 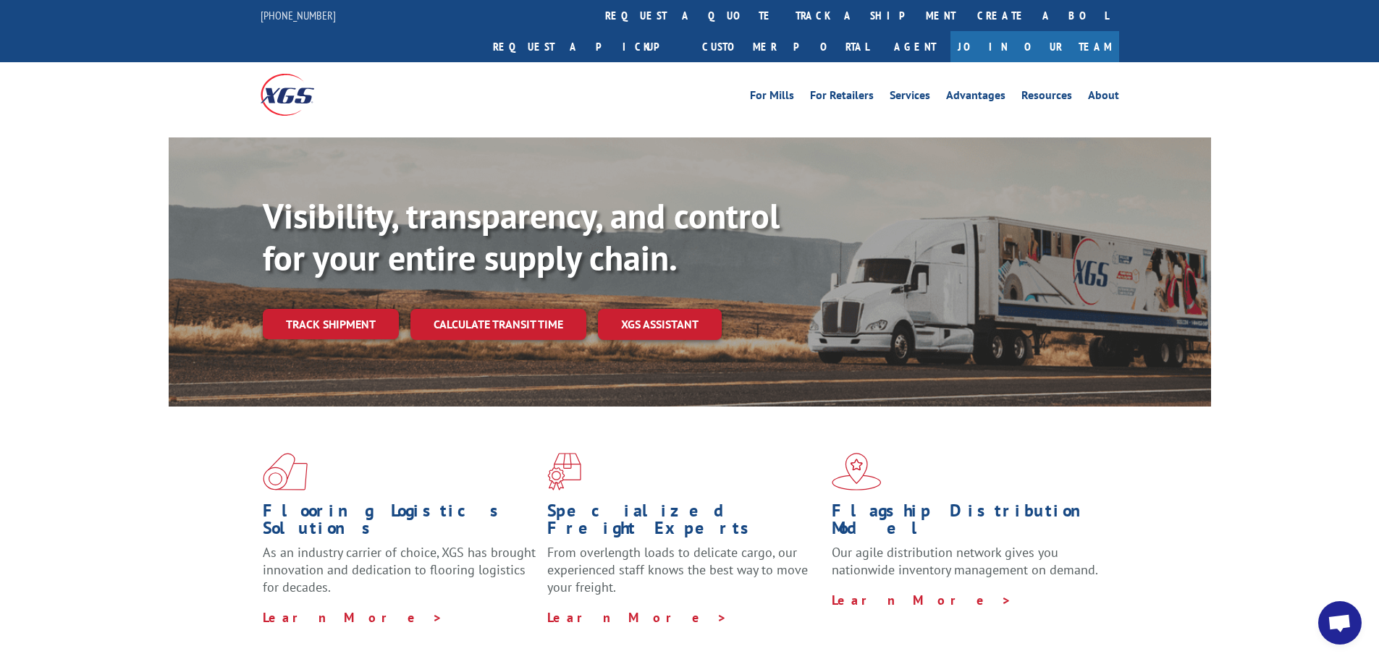 I want to click on h1: Flagship Distribution Model, so click(x=968, y=523).